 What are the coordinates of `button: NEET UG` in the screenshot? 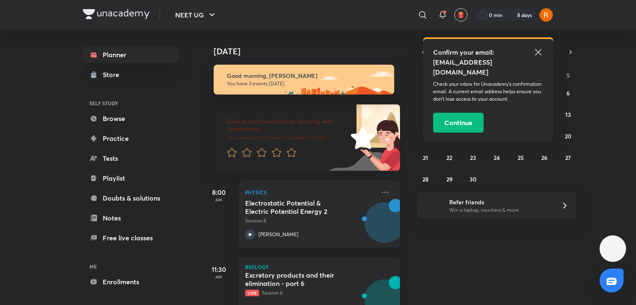 It's located at (196, 15).